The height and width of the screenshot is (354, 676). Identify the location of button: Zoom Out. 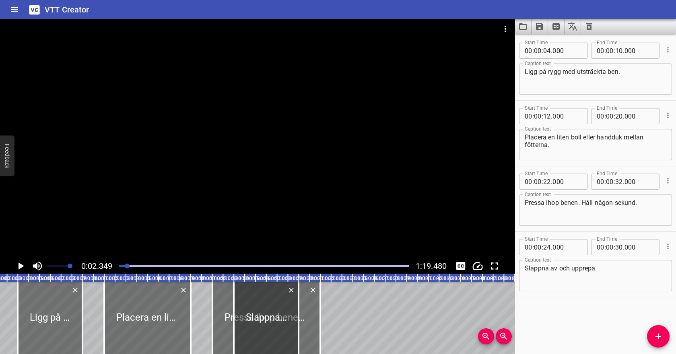
(503, 337).